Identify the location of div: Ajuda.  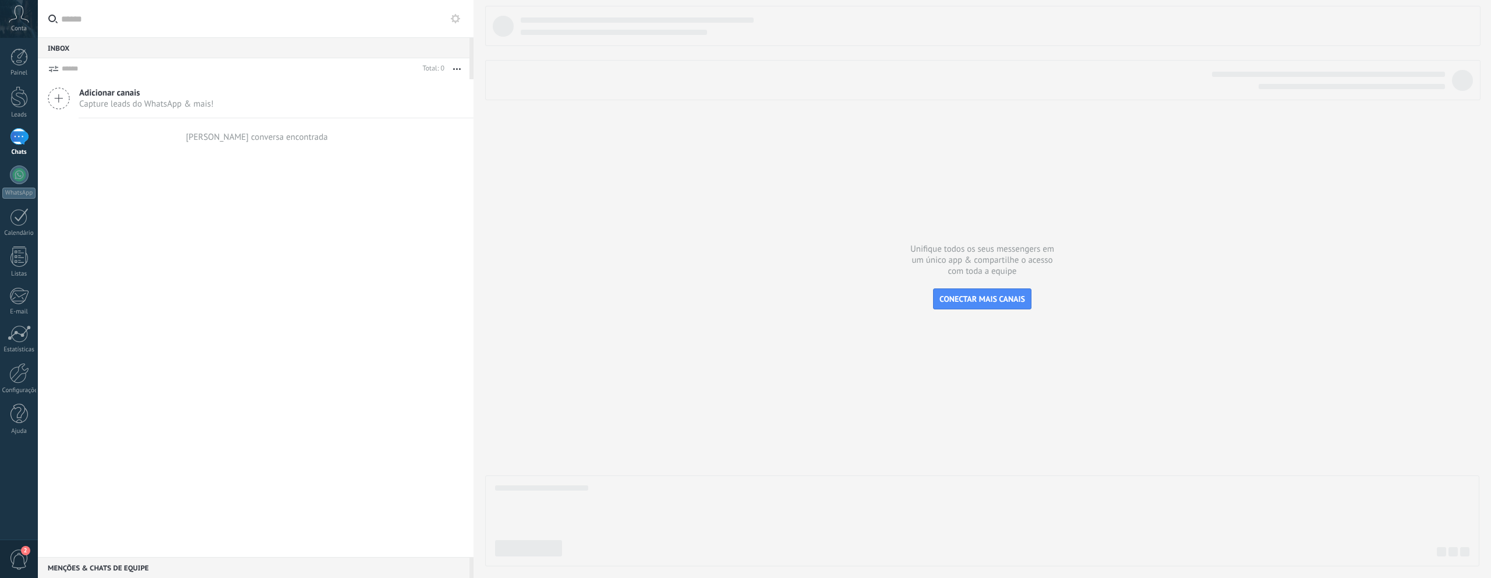
(19, 431).